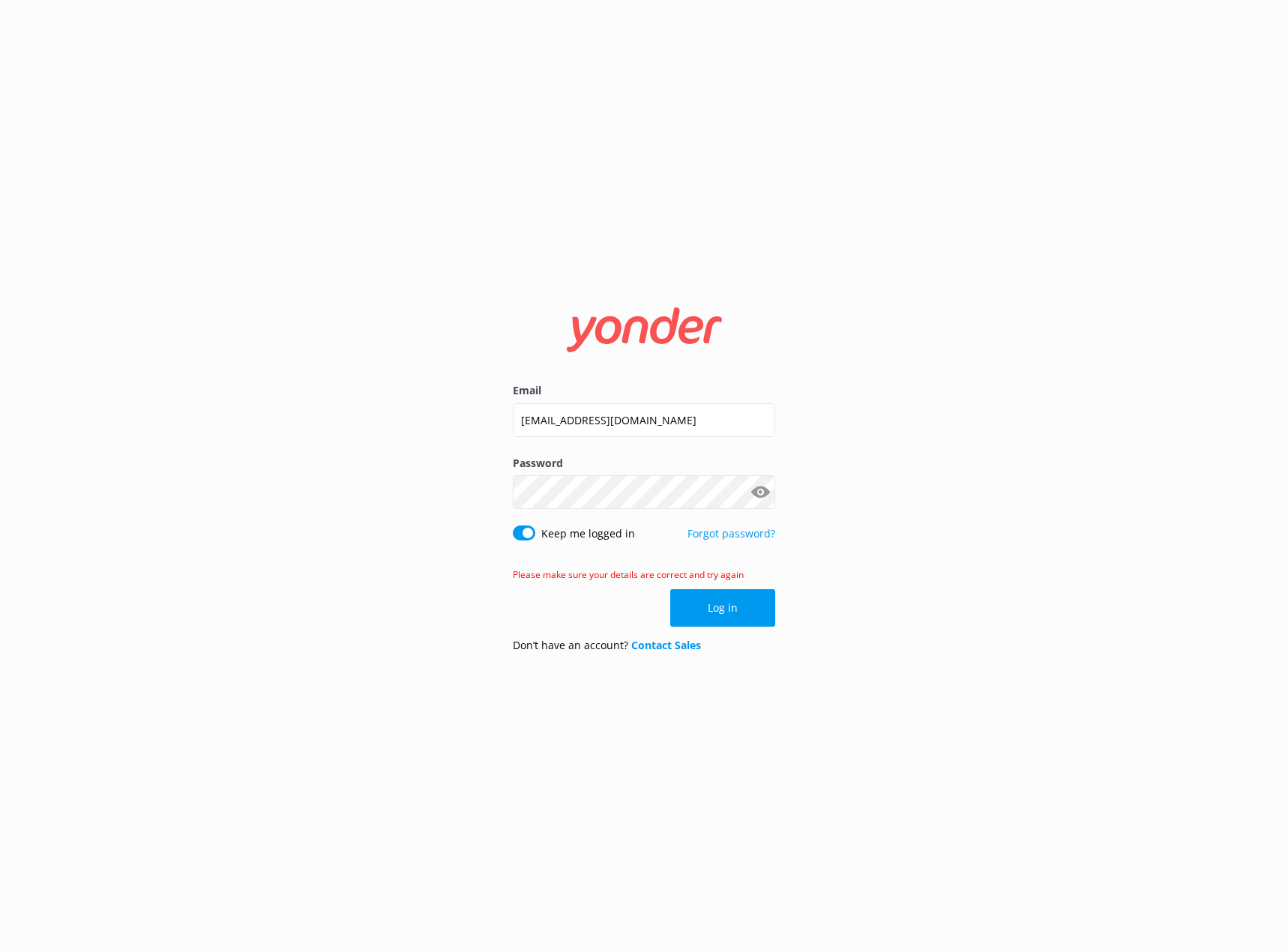 The image size is (1288, 952). What do you see at coordinates (760, 492) in the screenshot?
I see `button: Show password` at bounding box center [760, 492].